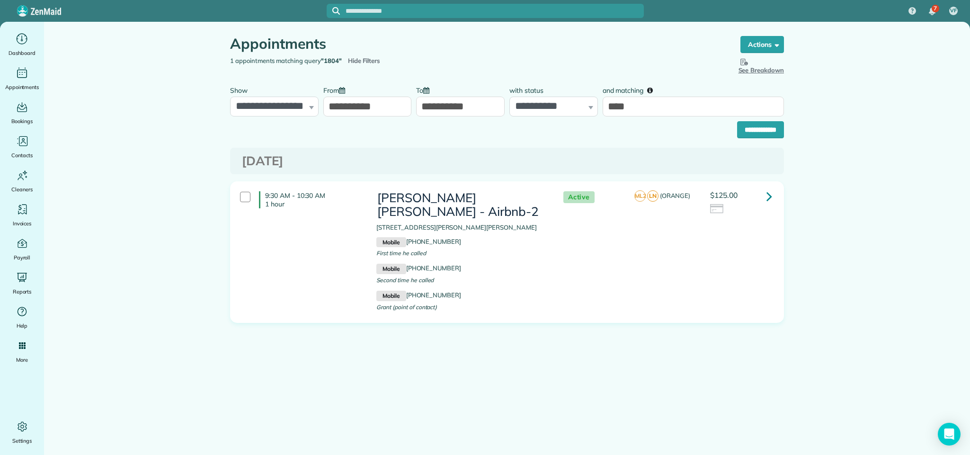 The image size is (970, 455). What do you see at coordinates (22, 292) in the screenshot?
I see `span: Reports` at bounding box center [22, 292].